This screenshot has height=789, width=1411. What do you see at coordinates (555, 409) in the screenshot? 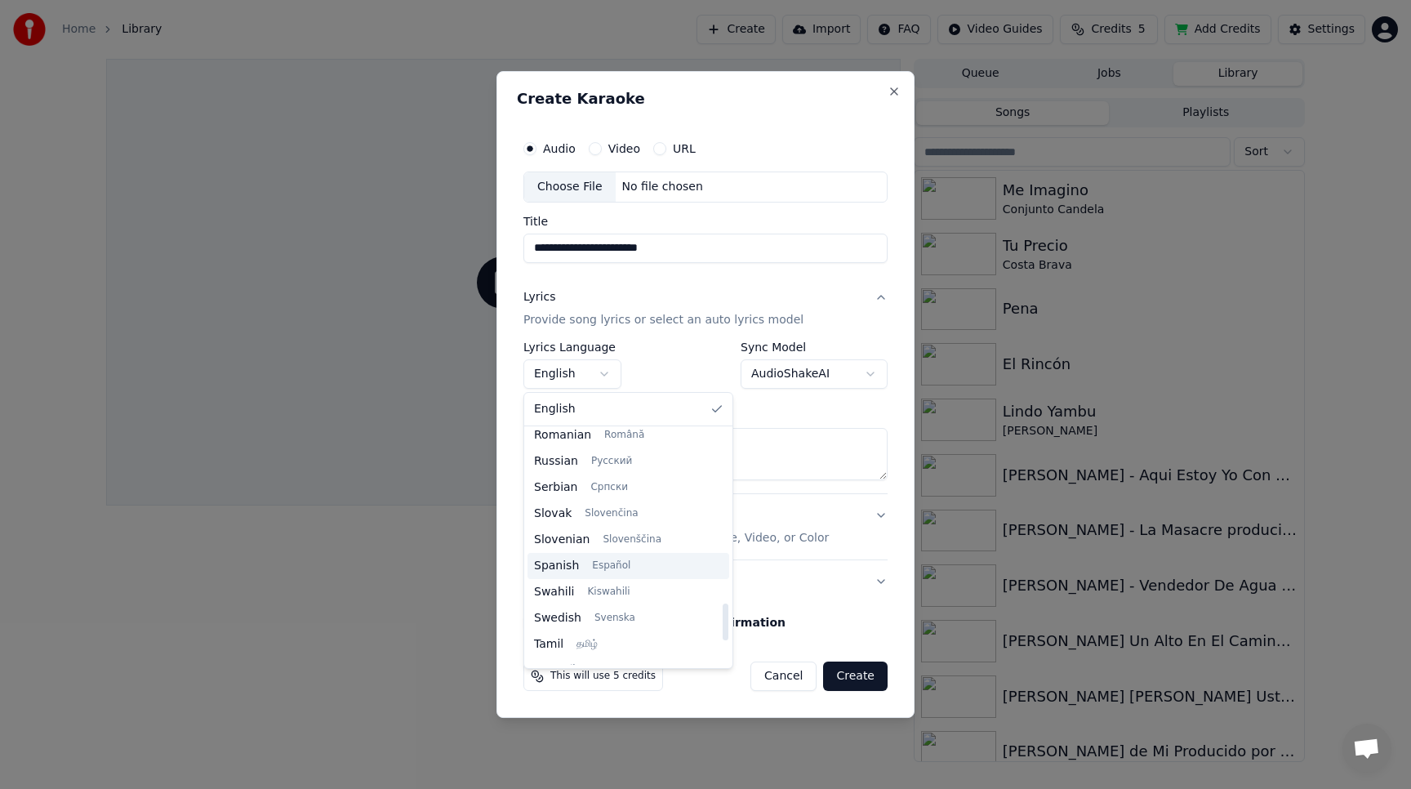
I see `span: English` at bounding box center [555, 409].